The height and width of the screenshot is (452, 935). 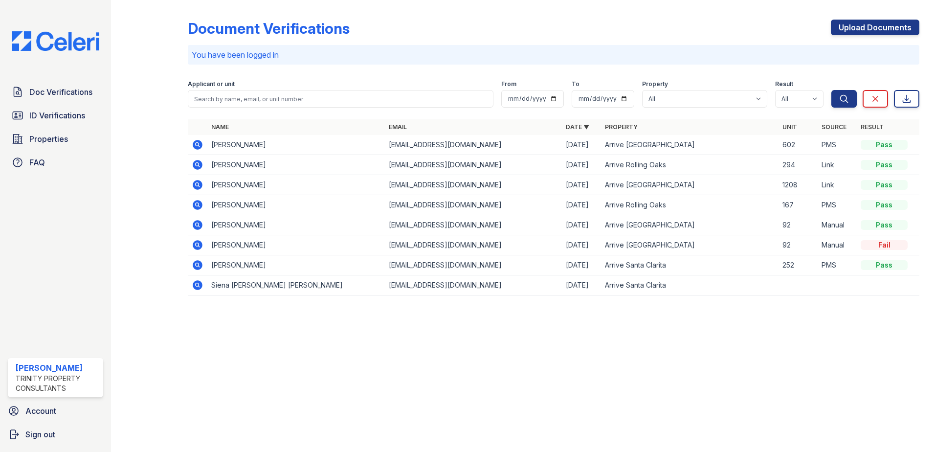 I want to click on span: Sign out, so click(x=40, y=434).